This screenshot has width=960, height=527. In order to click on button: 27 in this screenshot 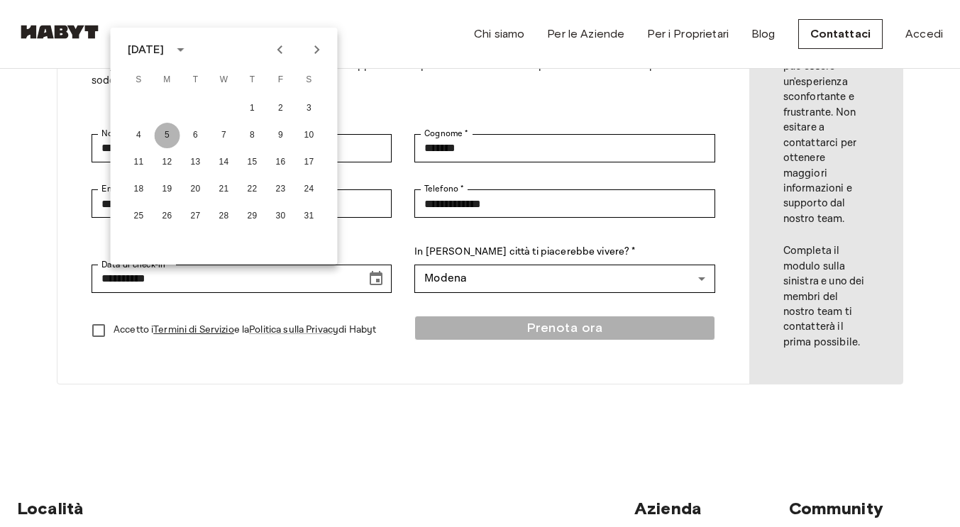, I will do `click(196, 216)`.